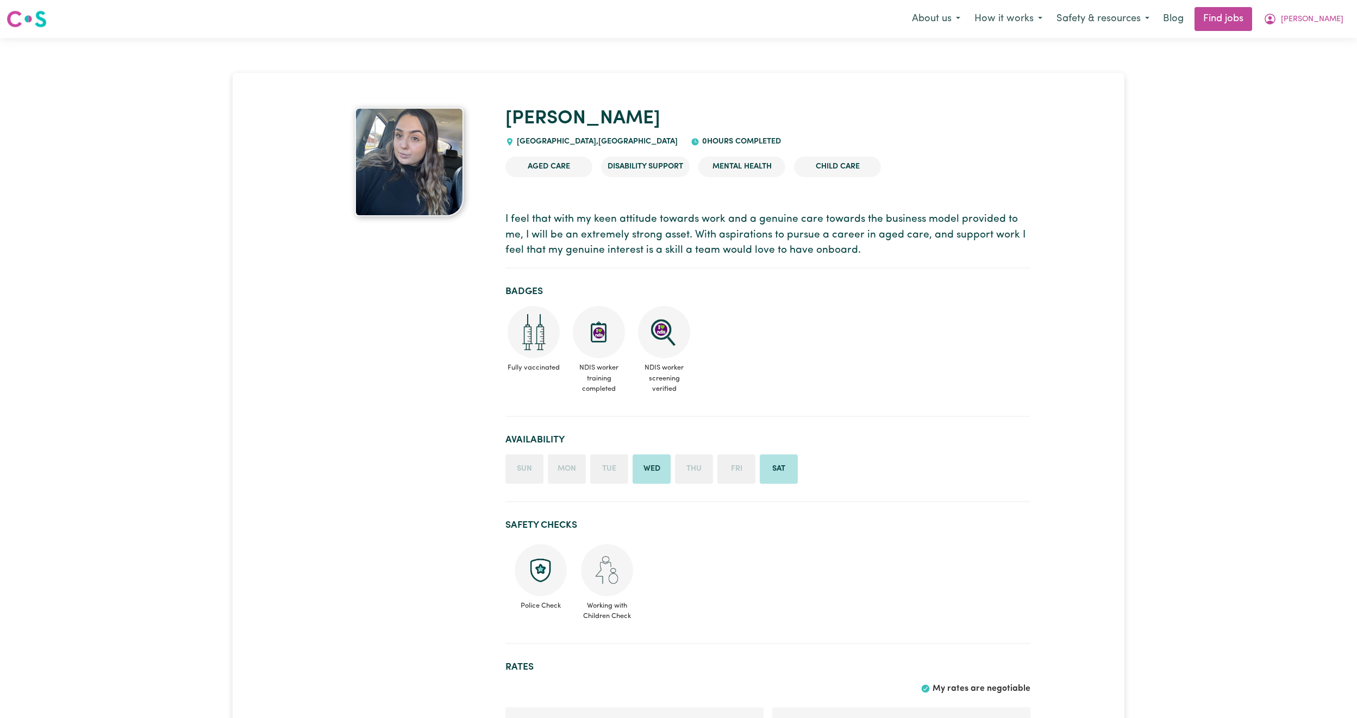 This screenshot has height=718, width=1357. What do you see at coordinates (525, 469) in the screenshot?
I see `li: Unavailable on Sunday` at bounding box center [525, 469].